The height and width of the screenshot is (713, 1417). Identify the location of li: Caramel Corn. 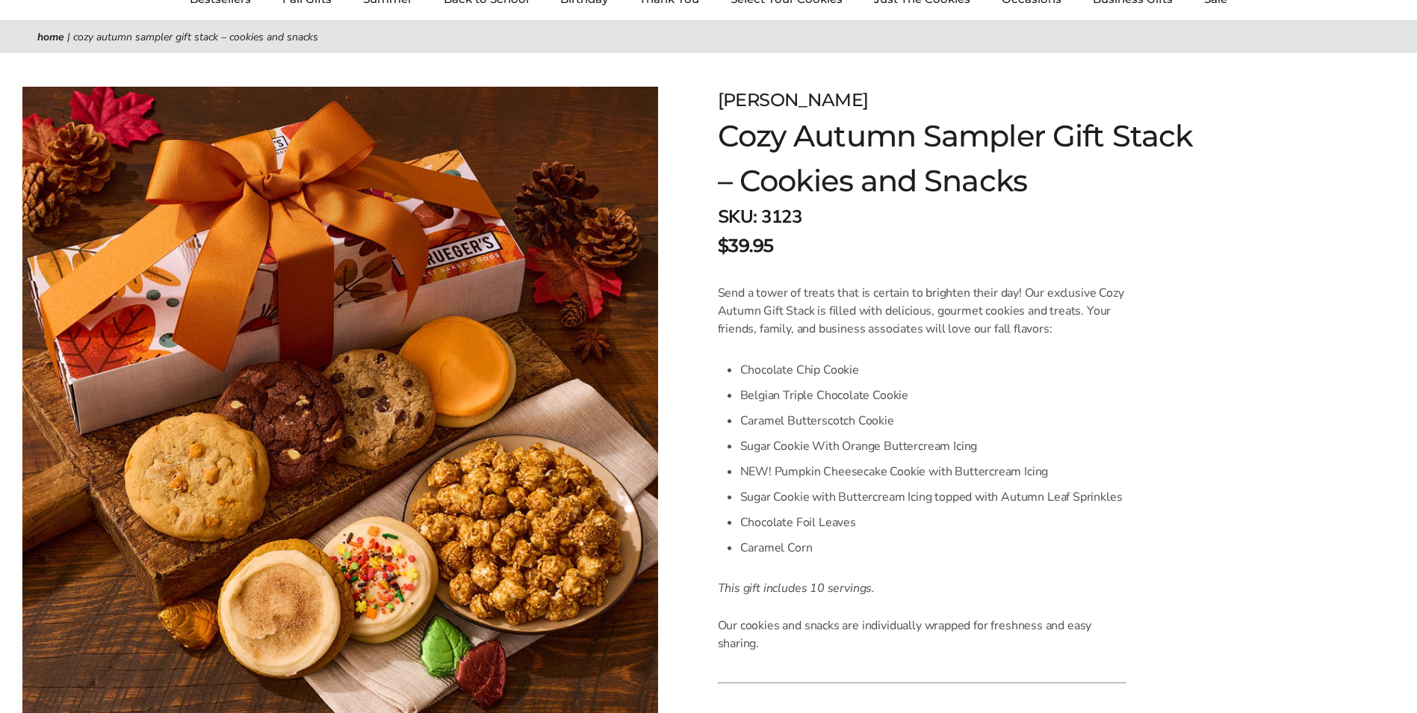
(933, 548).